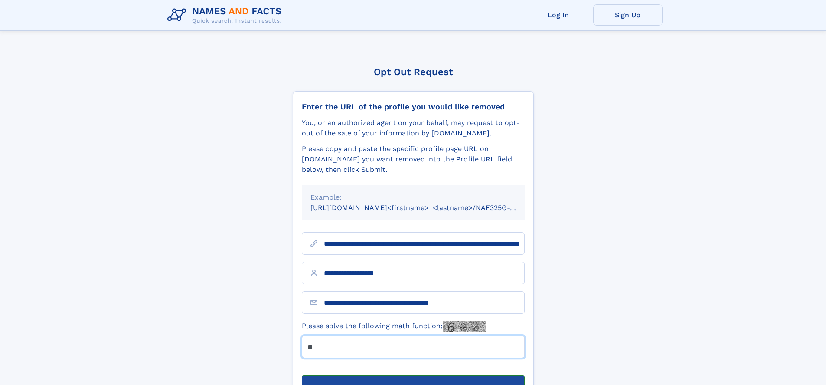  Describe the element at coordinates (226, 15) in the screenshot. I see `img: Logo Names and Facts` at that location.